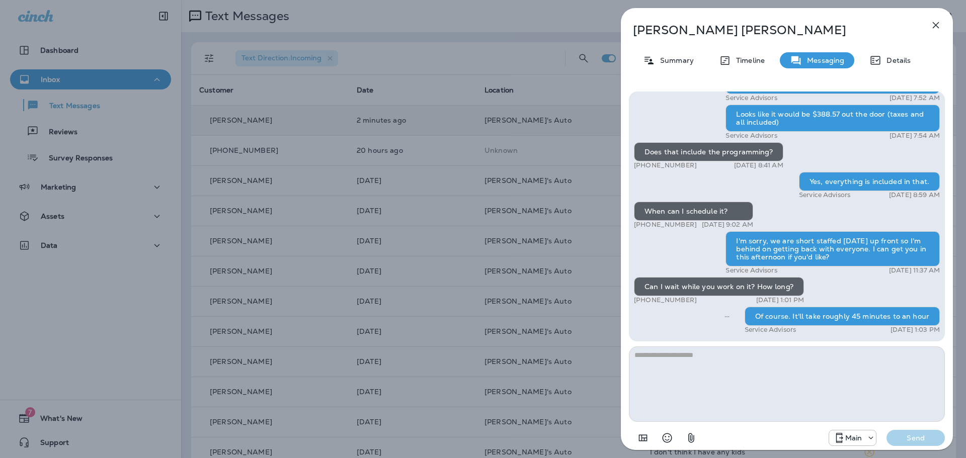  Describe the element at coordinates (674, 60) in the screenshot. I see `p: Summary` at that location.